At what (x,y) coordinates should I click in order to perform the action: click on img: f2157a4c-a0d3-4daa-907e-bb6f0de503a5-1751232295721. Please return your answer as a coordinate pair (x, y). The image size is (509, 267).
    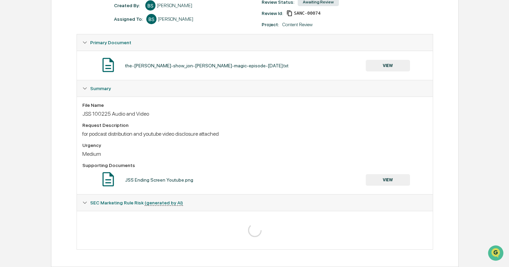
    Looking at the image, I should click on (9, 9).